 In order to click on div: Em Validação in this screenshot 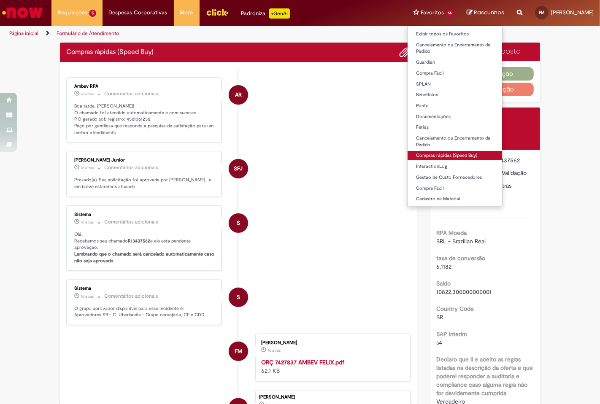, I will do `click(511, 173)`.